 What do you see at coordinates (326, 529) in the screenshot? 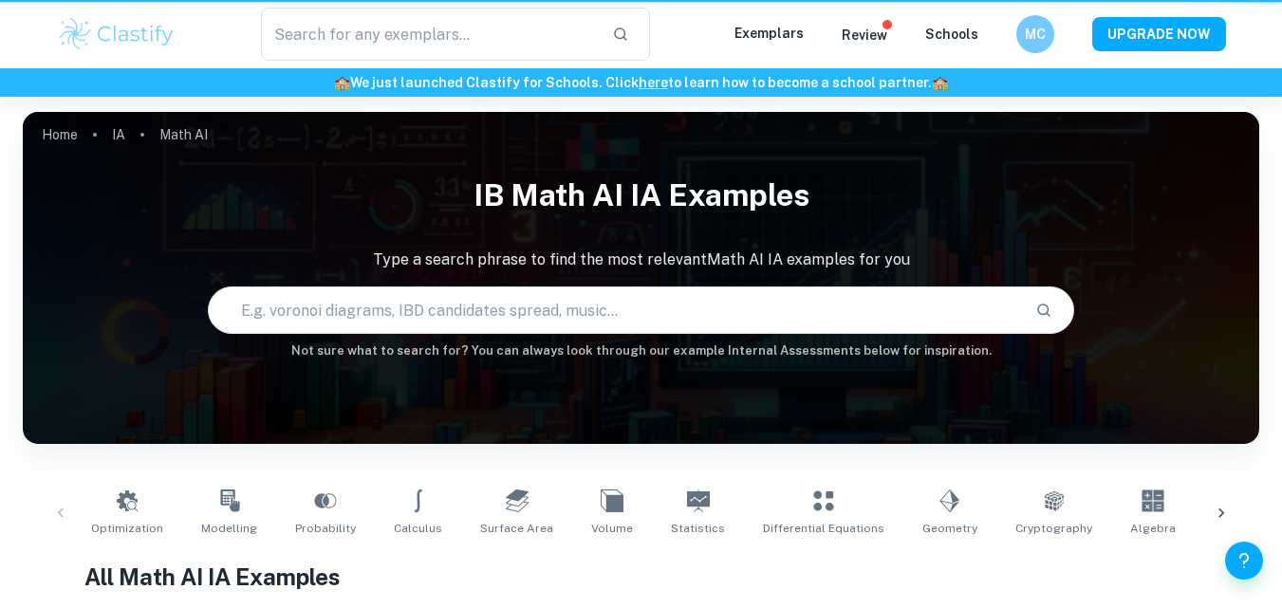
I see `span: Probability` at bounding box center [326, 529].